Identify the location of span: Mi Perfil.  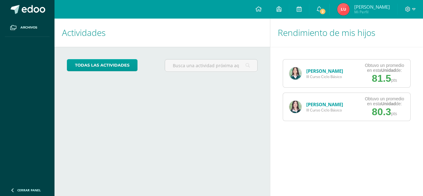
(372, 12).